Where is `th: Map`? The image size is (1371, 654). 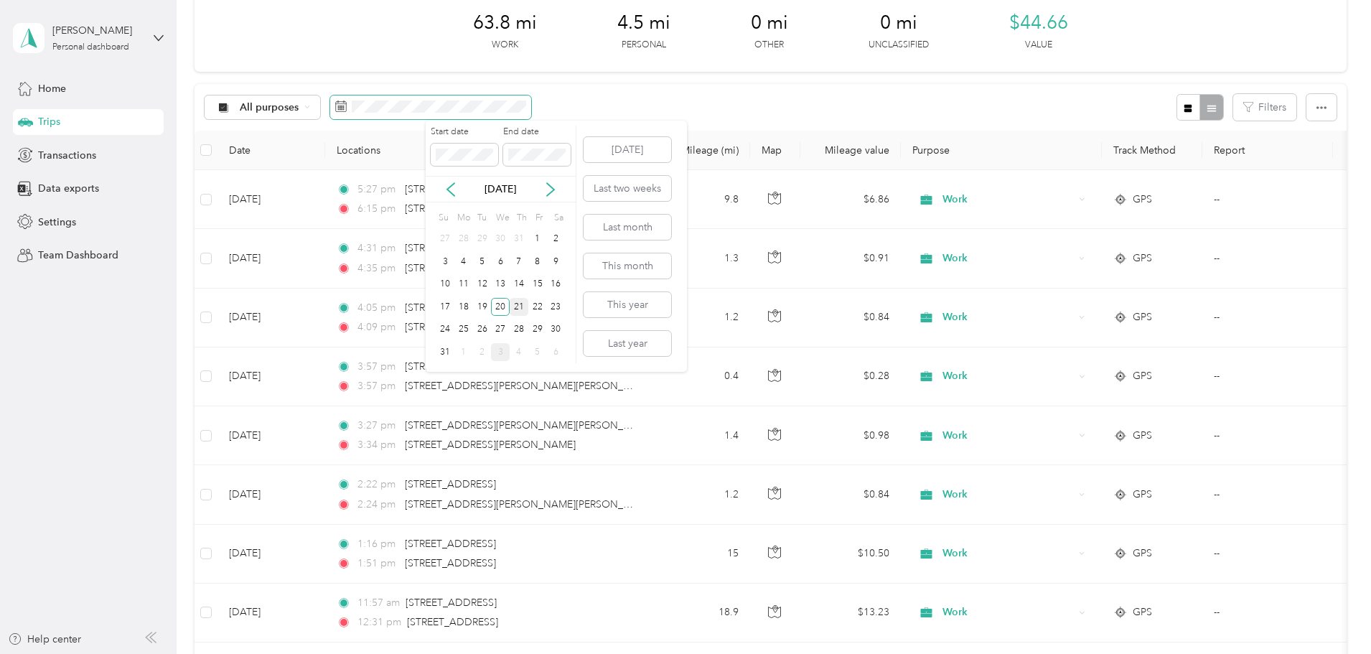
th: Map is located at coordinates (775, 150).